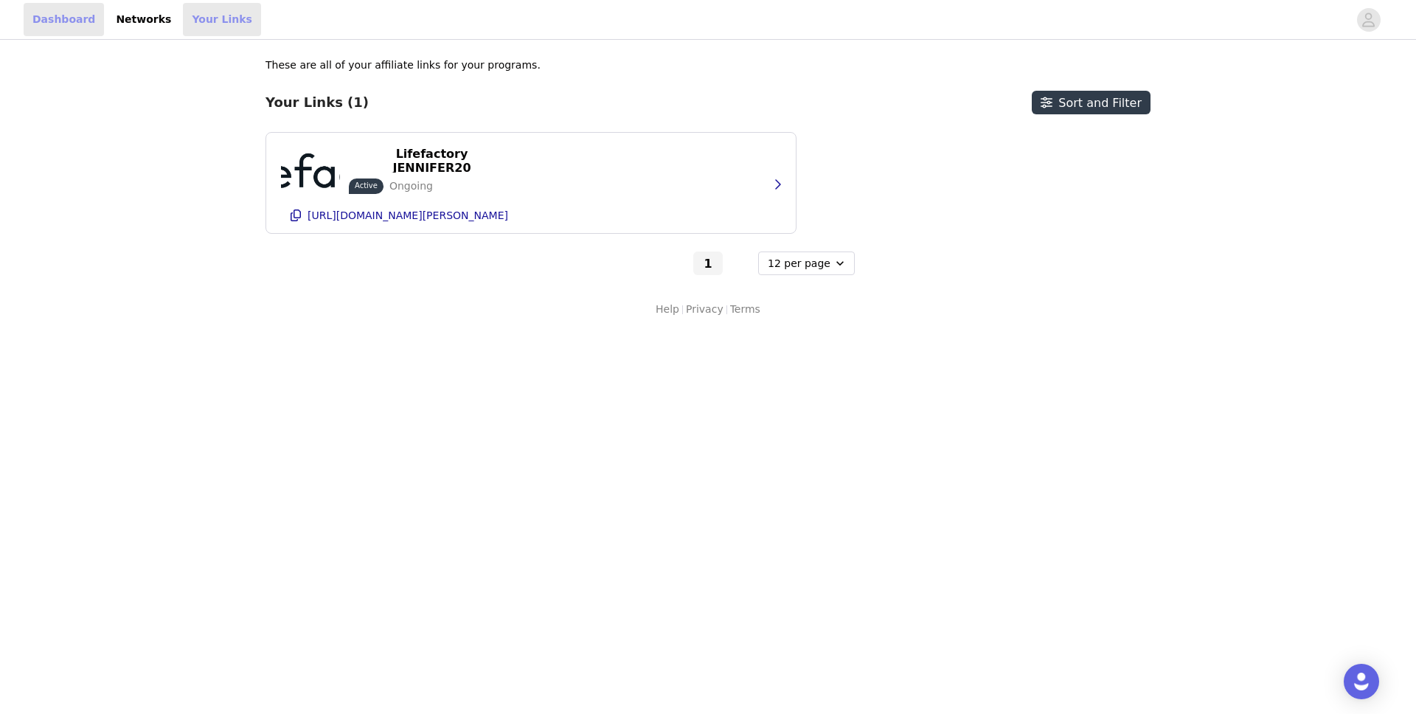 The width and height of the screenshot is (1416, 714). Describe the element at coordinates (222, 19) in the screenshot. I see `a: Your Links` at that location.